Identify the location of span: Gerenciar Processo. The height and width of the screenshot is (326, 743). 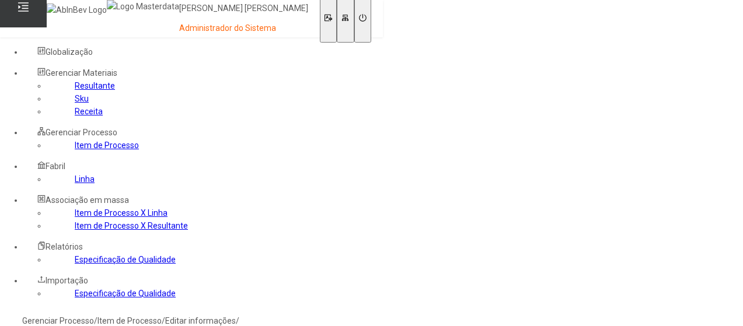
(81, 132).